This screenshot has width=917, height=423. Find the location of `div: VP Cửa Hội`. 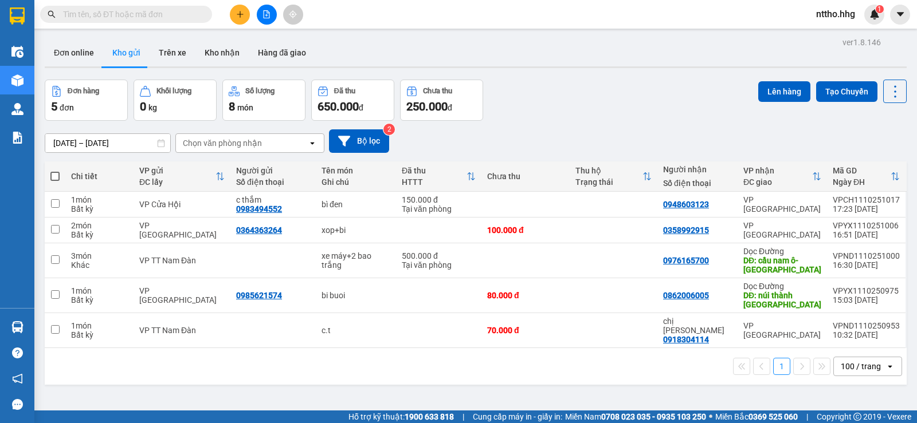

div: VP Cửa Hội is located at coordinates (182, 205).